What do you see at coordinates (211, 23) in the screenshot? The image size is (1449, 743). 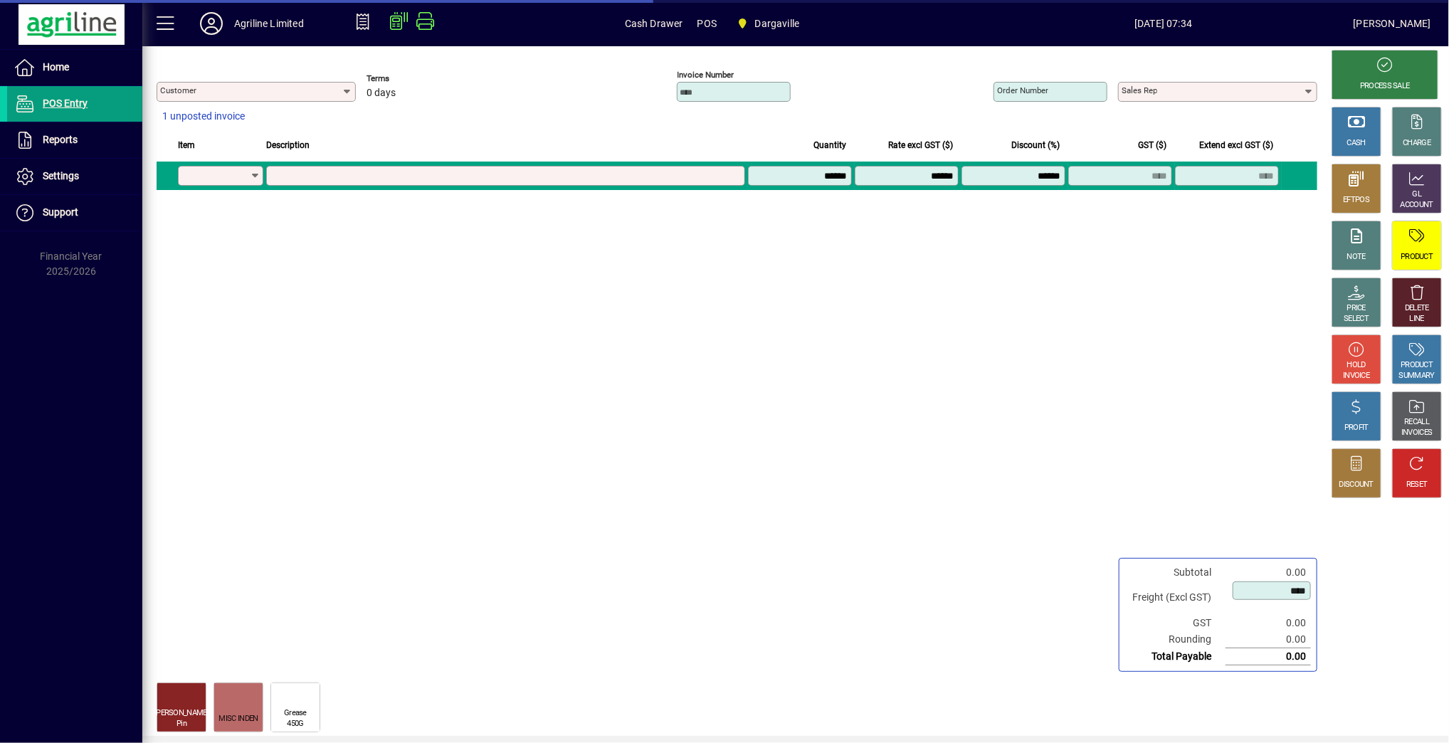 I see `button: Profile` at bounding box center [211, 23].